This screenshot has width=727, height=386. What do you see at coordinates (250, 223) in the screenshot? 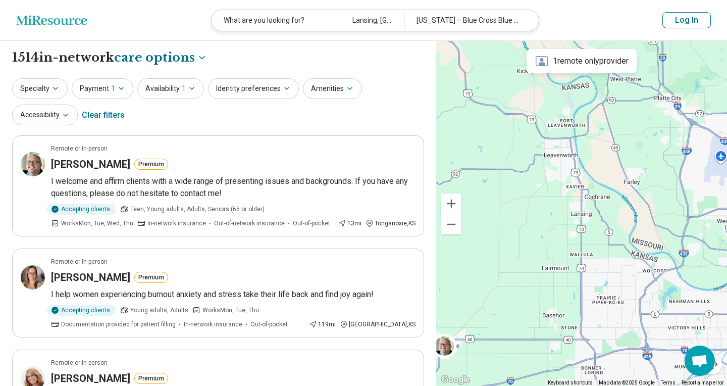
I see `span: Out-of-network insurance` at bounding box center [250, 223].